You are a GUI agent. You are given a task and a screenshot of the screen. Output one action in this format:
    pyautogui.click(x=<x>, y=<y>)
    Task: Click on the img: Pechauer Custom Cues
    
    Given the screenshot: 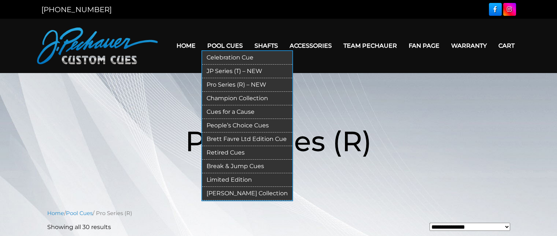 What is the action you would take?
    pyautogui.click(x=97, y=46)
    